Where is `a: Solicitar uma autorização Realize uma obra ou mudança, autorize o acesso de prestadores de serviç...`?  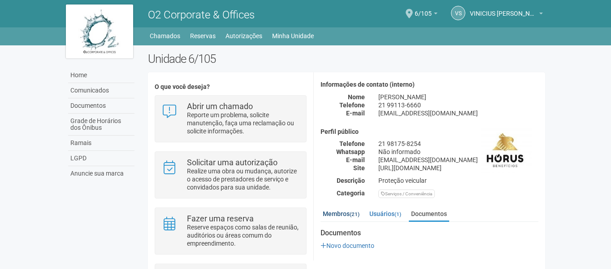 a: Solicitar uma autorização Realize uma obra ou mudança, autorize o acesso de prestadores de serviç... is located at coordinates (230, 174).